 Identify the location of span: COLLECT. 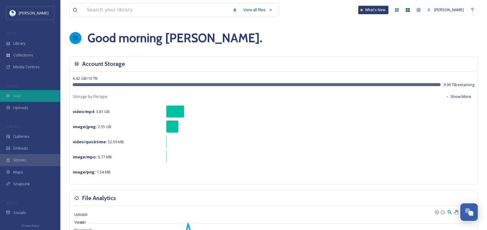
(12, 86).